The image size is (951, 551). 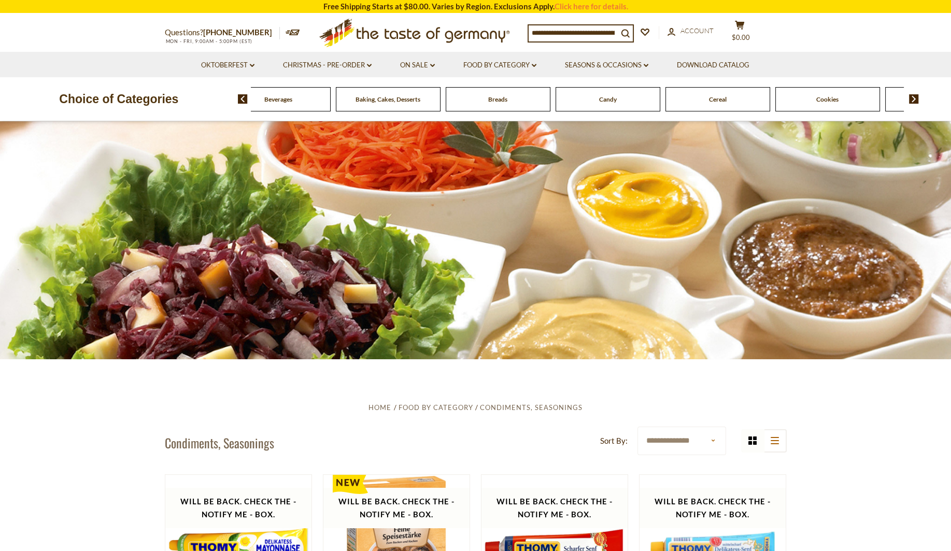 I want to click on a: Click here for details., so click(x=591, y=6).